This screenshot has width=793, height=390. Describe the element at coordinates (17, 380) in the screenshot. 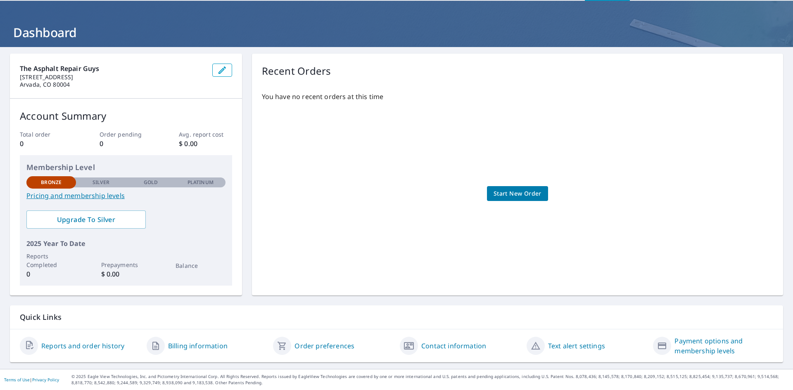

I see `a: Terms of Use` at that location.